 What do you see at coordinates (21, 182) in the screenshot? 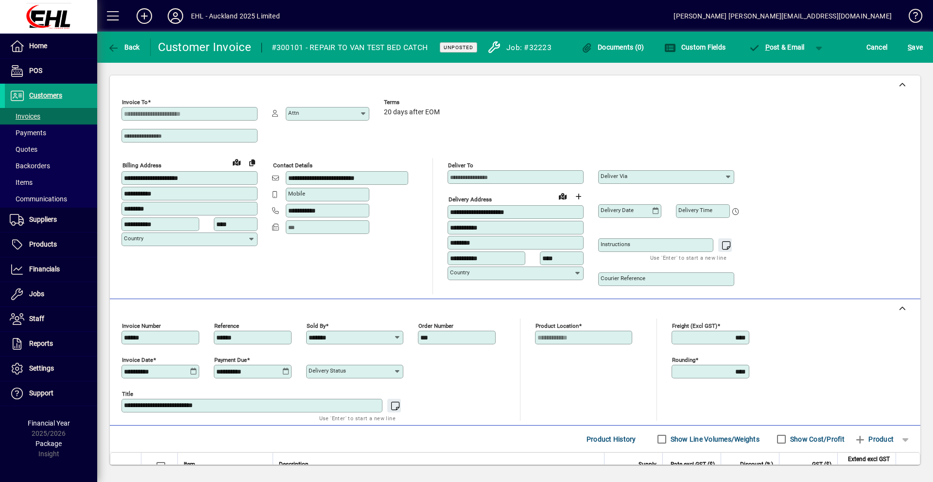
I see `span: Items` at bounding box center [21, 182].